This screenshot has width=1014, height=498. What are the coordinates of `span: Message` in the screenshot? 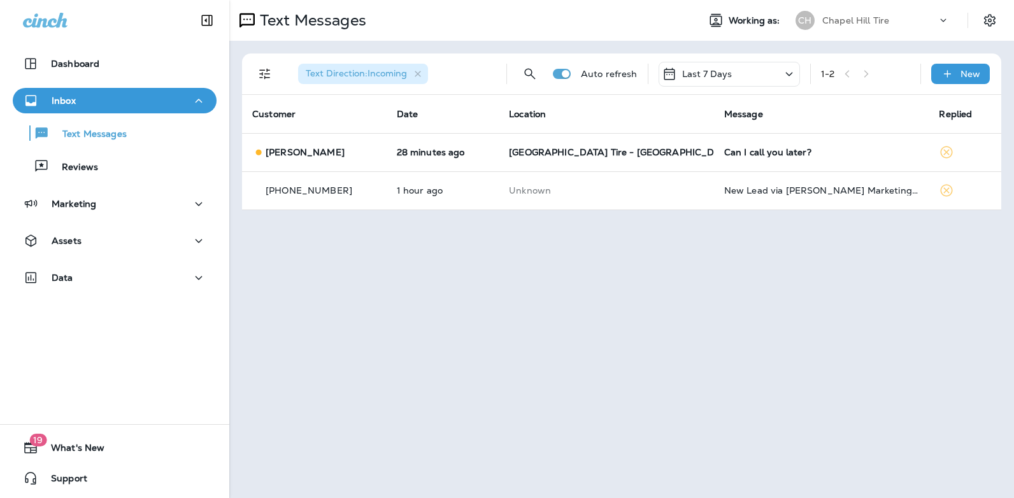 It's located at (743, 114).